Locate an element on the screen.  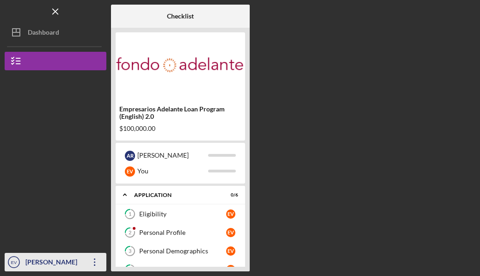
button: Dashboard is located at coordinates (56, 32).